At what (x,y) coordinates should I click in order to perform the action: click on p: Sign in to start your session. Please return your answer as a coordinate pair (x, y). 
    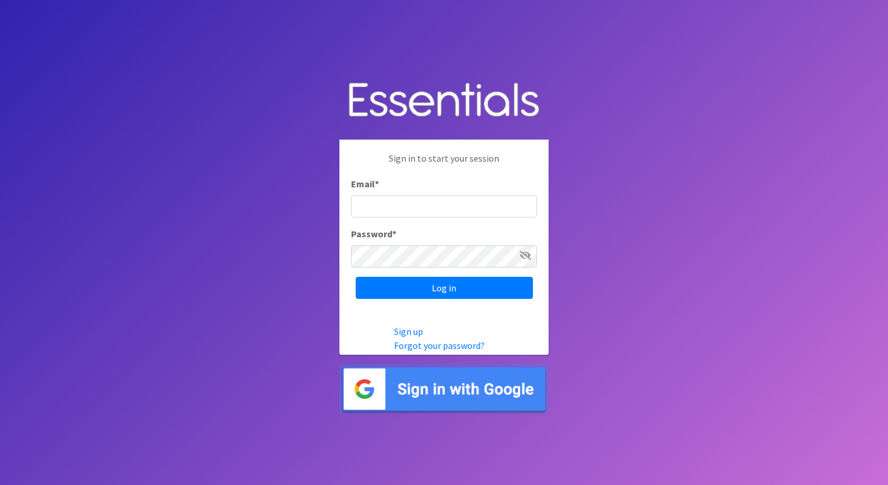
    Looking at the image, I should click on (444, 164).